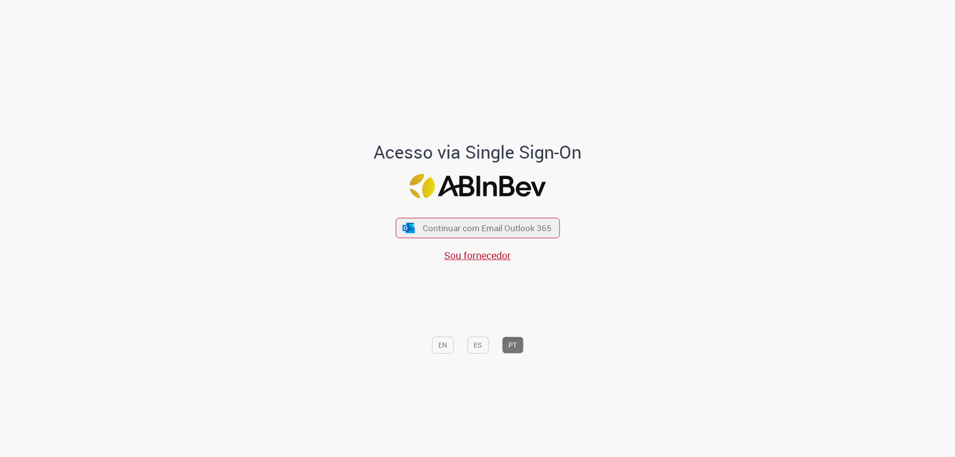 This screenshot has height=457, width=955. I want to click on span: Continuar com Email Outlook 365, so click(487, 228).